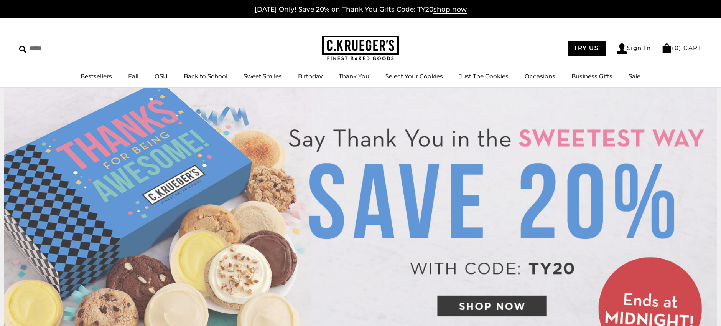 This screenshot has width=721, height=326. Describe the element at coordinates (360, 48) in the screenshot. I see `img: C.KRUEGER'S` at that location.